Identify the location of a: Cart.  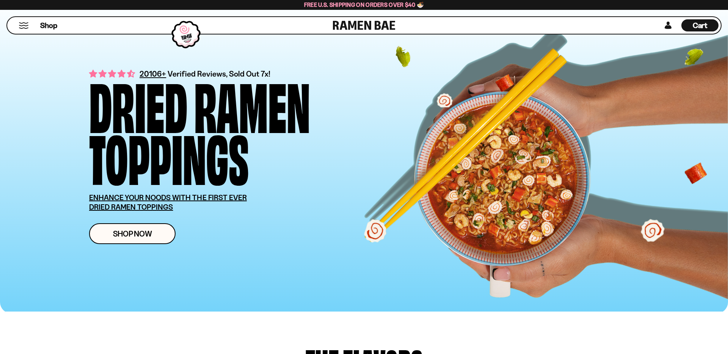
(700, 25).